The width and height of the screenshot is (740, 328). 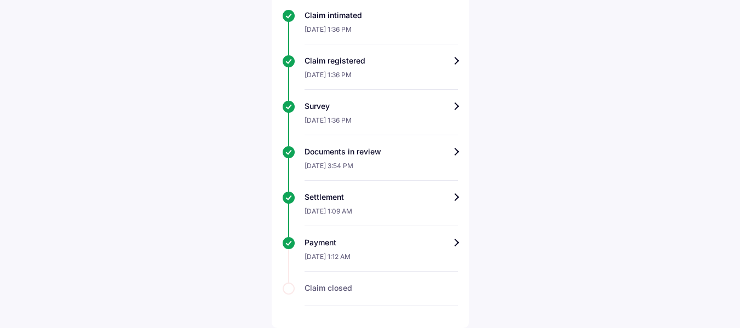 I want to click on div: Documents in review, so click(x=381, y=152).